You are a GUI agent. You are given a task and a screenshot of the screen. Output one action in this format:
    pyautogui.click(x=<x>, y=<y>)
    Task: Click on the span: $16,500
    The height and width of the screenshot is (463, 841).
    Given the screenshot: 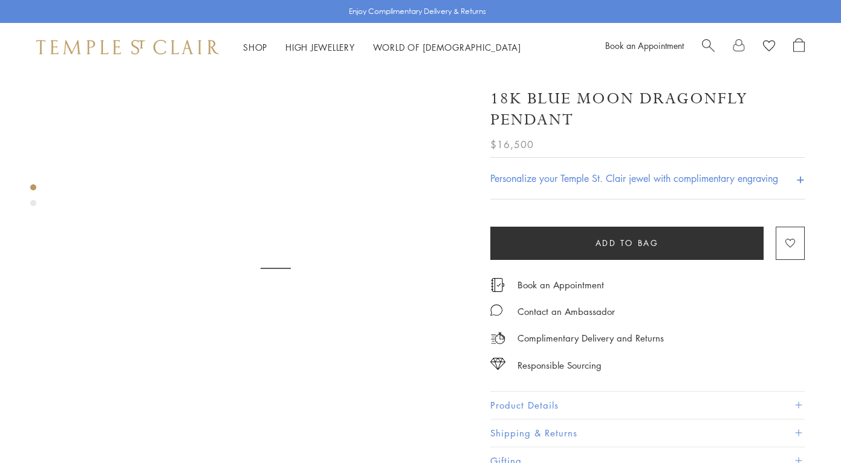 What is the action you would take?
    pyautogui.click(x=512, y=145)
    